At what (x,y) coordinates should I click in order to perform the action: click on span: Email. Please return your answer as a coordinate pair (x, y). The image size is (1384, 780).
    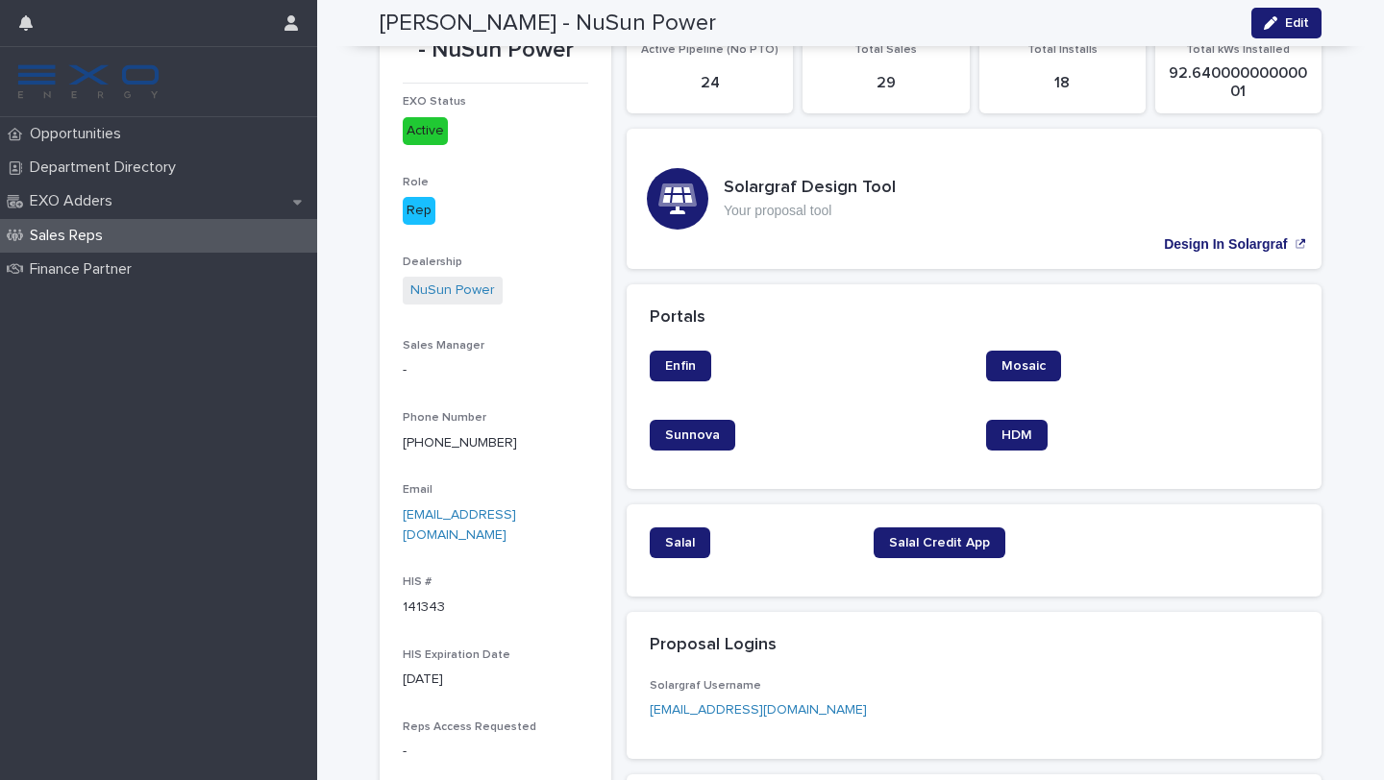
    Looking at the image, I should click on (417, 490).